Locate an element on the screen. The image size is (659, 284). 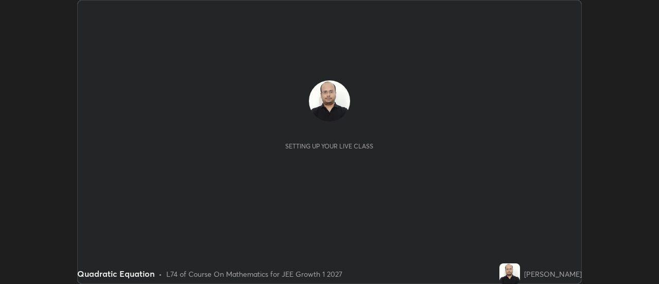
div: Quadratic Equation is located at coordinates (116, 273).